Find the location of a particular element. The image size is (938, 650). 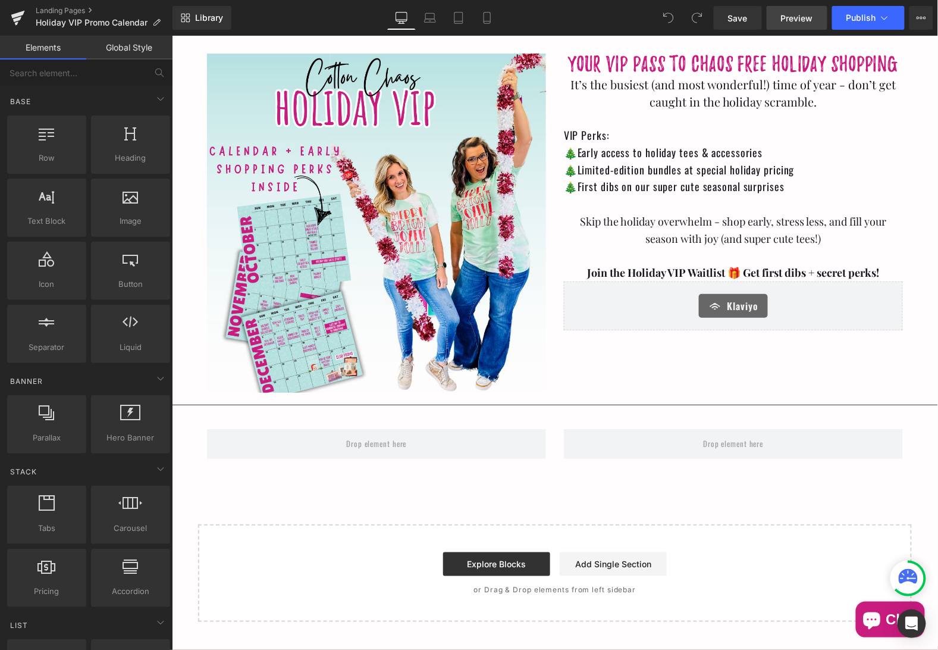

span: Tabs is located at coordinates (46, 528).